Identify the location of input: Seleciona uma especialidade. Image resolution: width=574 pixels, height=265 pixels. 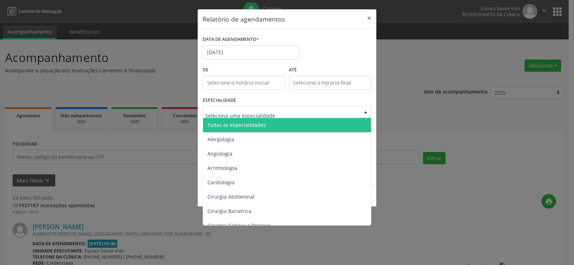
(281, 116).